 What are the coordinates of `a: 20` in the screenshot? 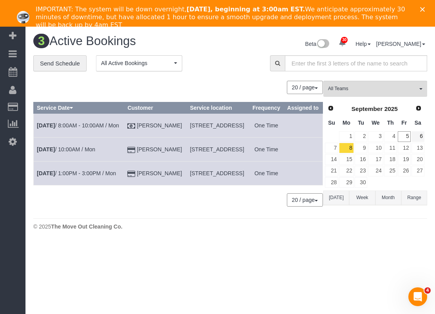 It's located at (418, 159).